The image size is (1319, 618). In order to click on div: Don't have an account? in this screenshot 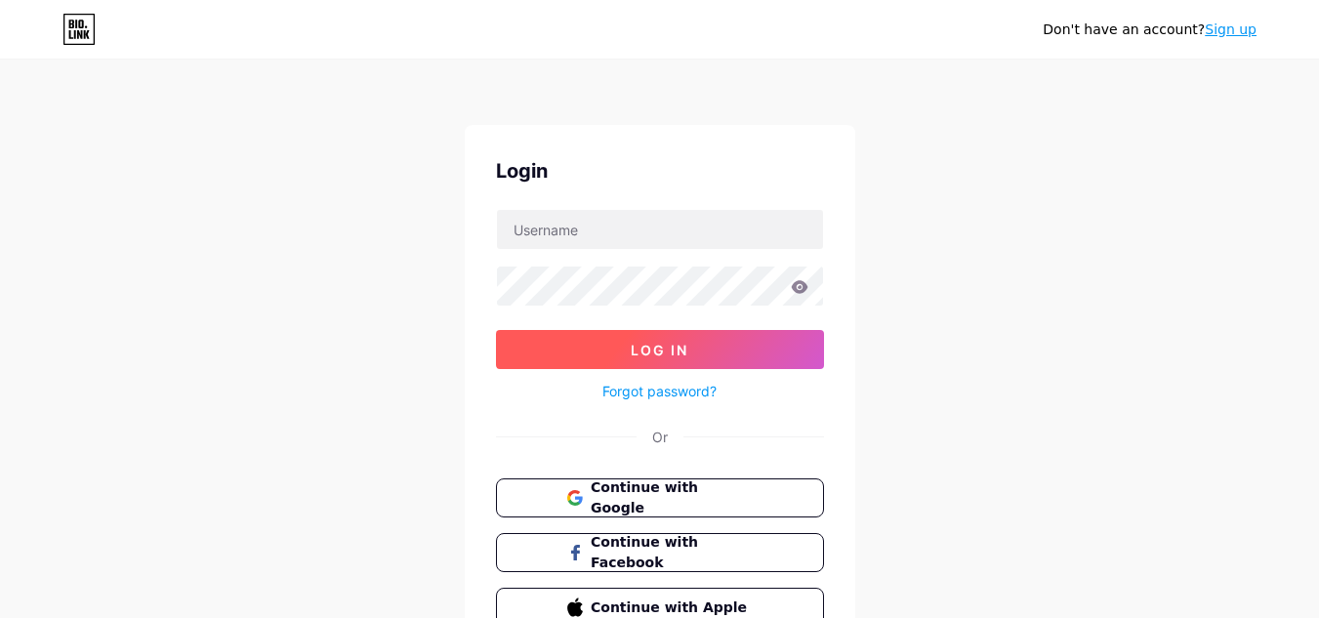, I will do `click(1149, 29)`.